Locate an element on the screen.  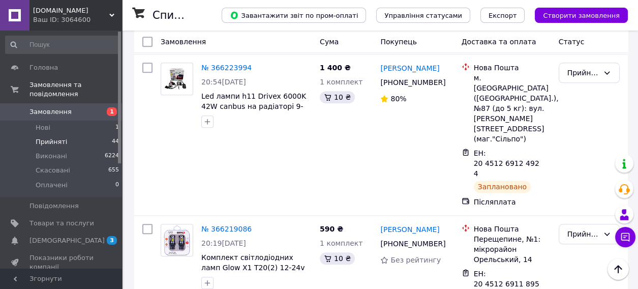
span: Прийняті is located at coordinates (51, 142).